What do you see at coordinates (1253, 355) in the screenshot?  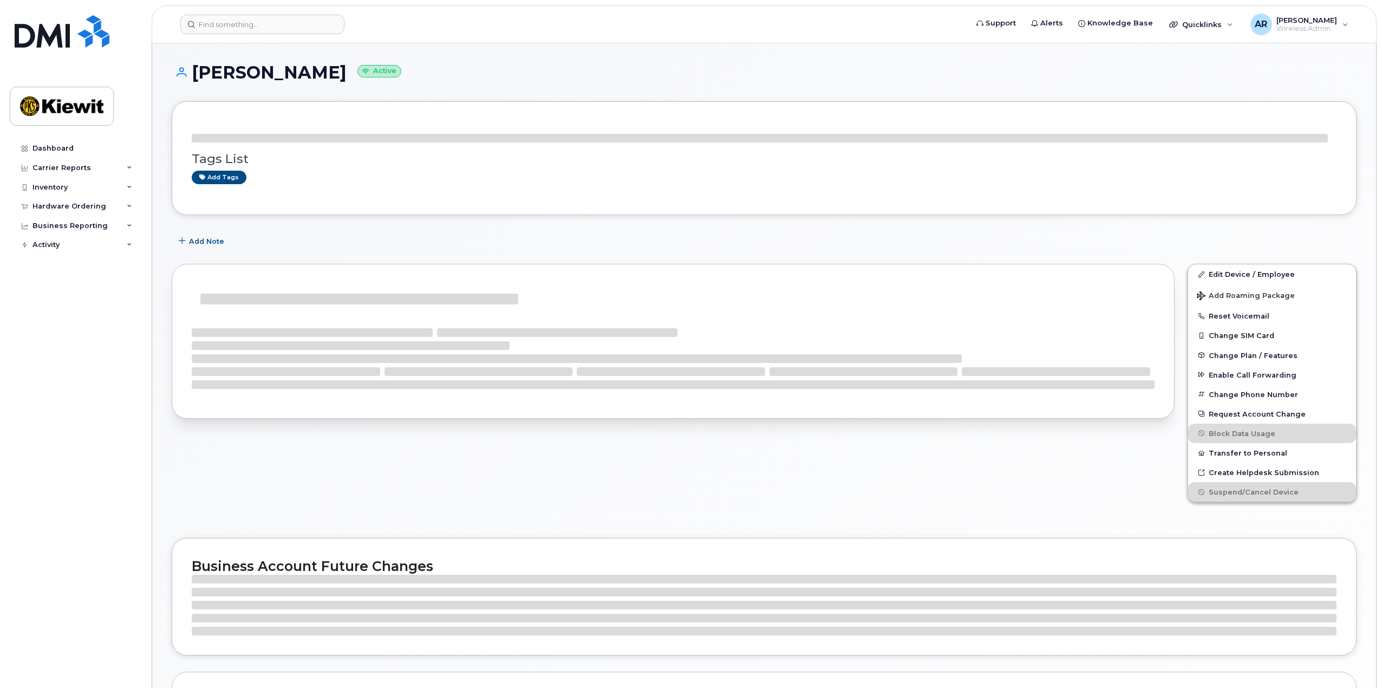 I see `span: Change Plan / Features` at bounding box center [1253, 355].